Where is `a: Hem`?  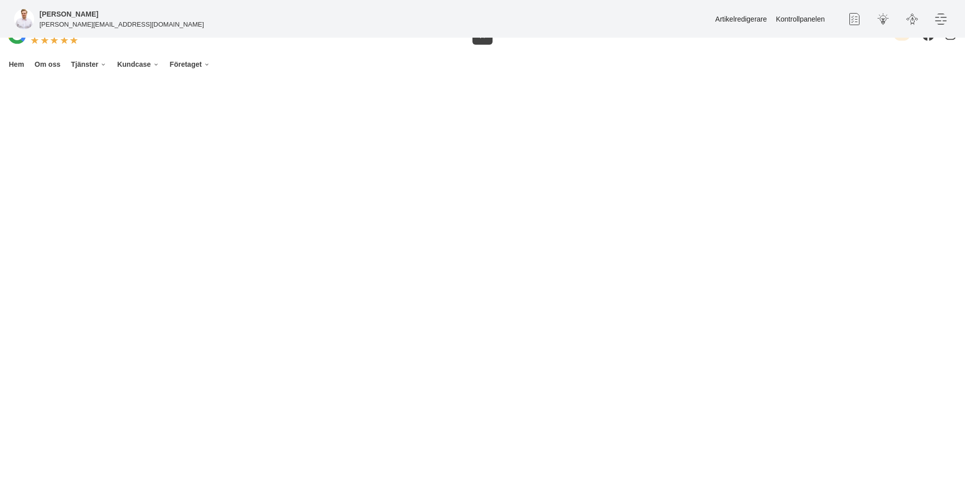 a: Hem is located at coordinates (16, 64).